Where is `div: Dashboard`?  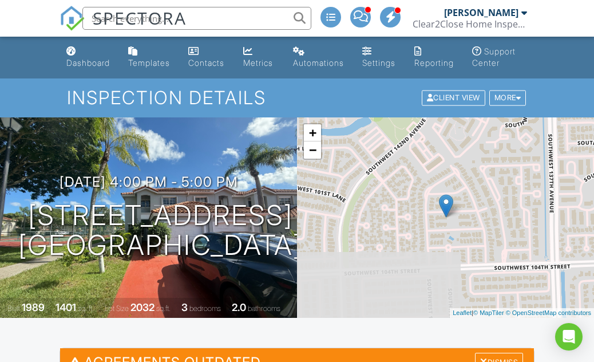
div: Dashboard is located at coordinates (88, 62).